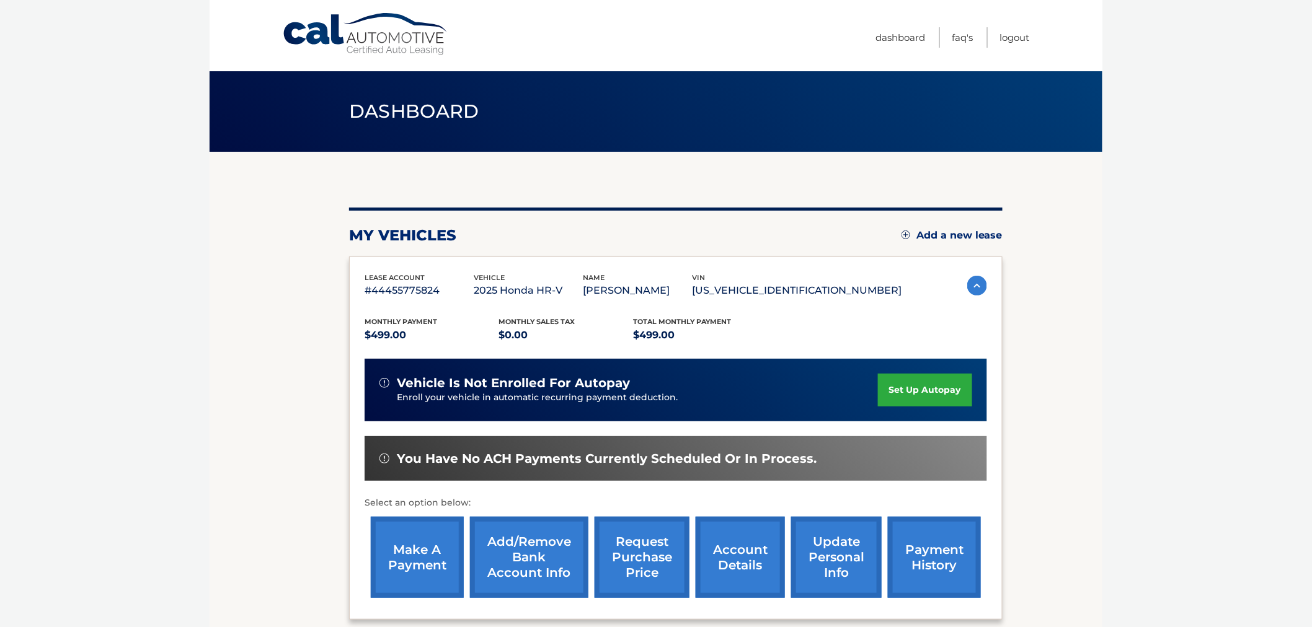  Describe the element at coordinates (925, 390) in the screenshot. I see `a: set up autopay` at that location.